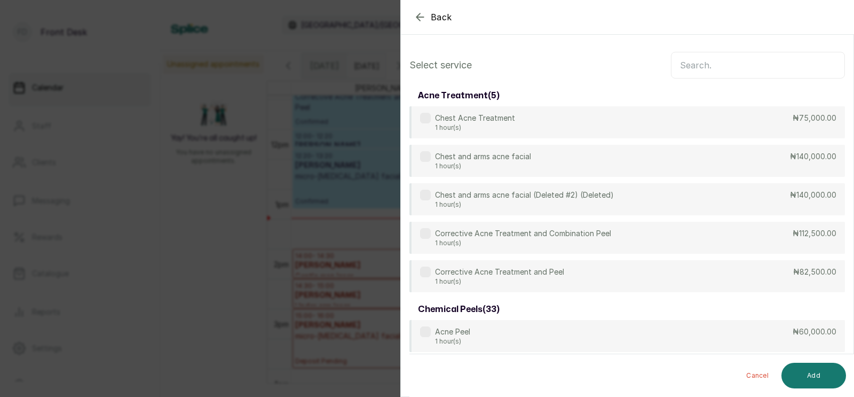 The width and height of the screenshot is (854, 397). I want to click on p: Chest and arms acne facial, so click(483, 156).